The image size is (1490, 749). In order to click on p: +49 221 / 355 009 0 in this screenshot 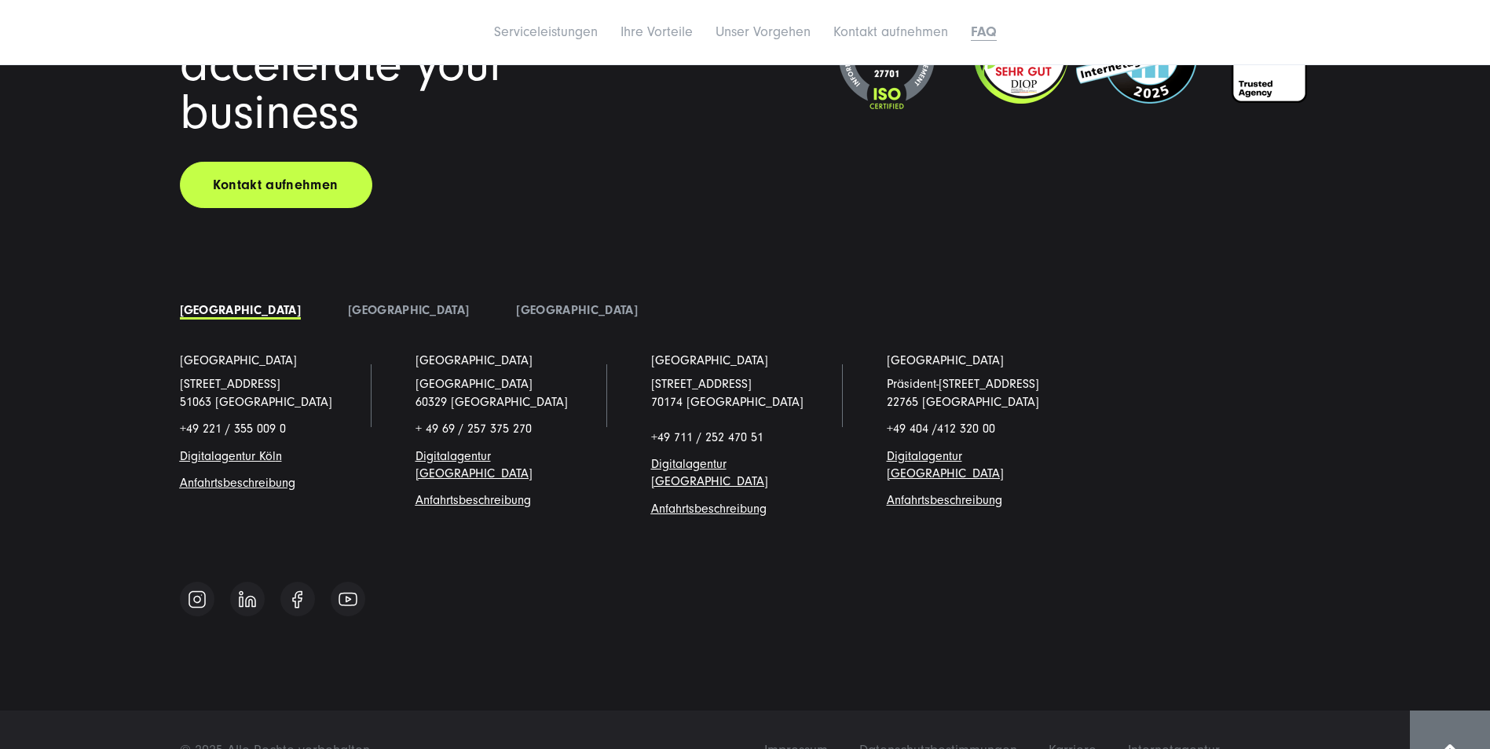, I will do `click(274, 429)`.